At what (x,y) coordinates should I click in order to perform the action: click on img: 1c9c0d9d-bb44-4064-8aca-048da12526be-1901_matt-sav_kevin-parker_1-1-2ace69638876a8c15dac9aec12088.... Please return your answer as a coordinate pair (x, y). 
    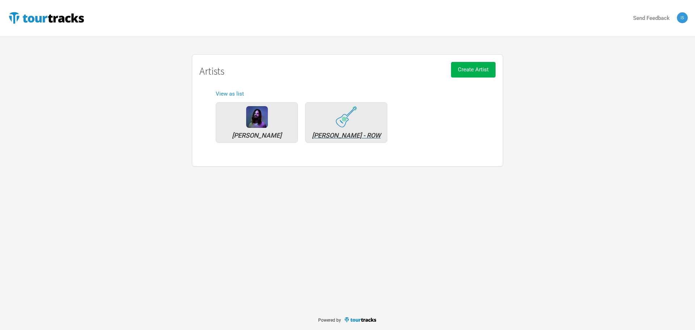
    Looking at the image, I should click on (257, 117).